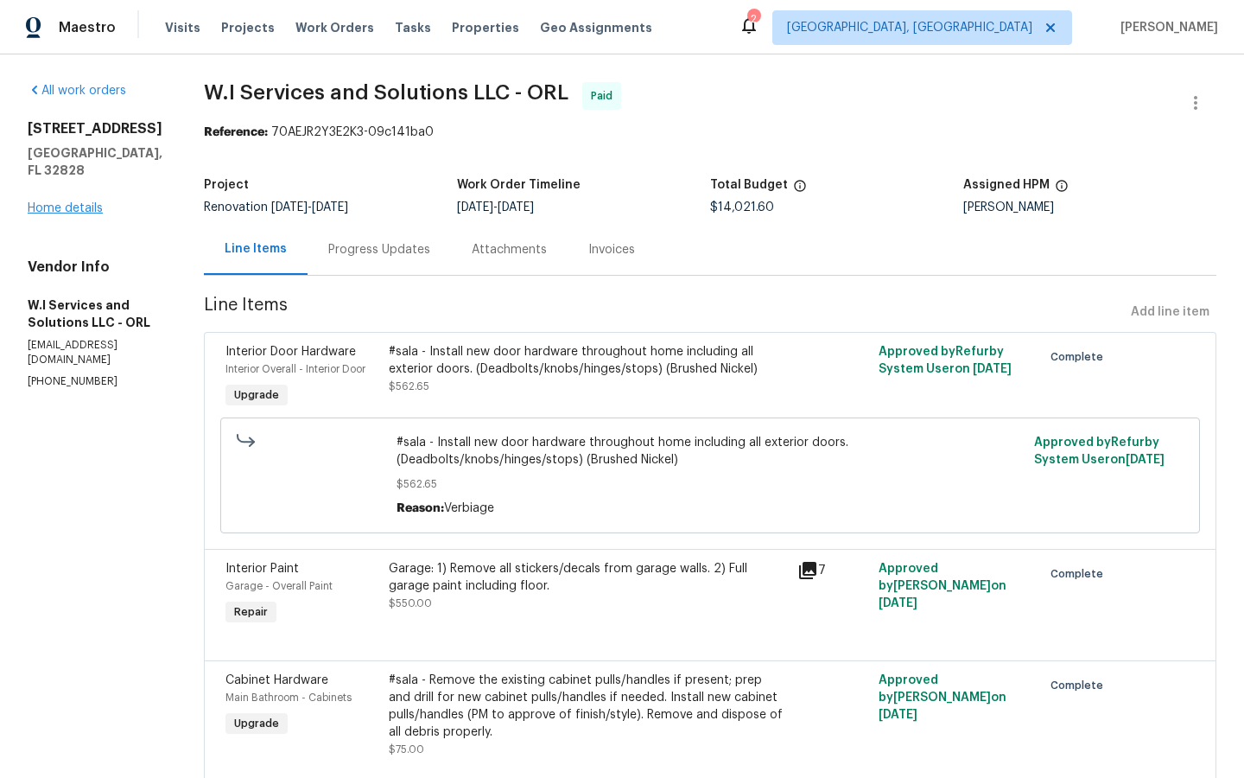 The image size is (1244, 778). I want to click on span: $550.00, so click(410, 603).